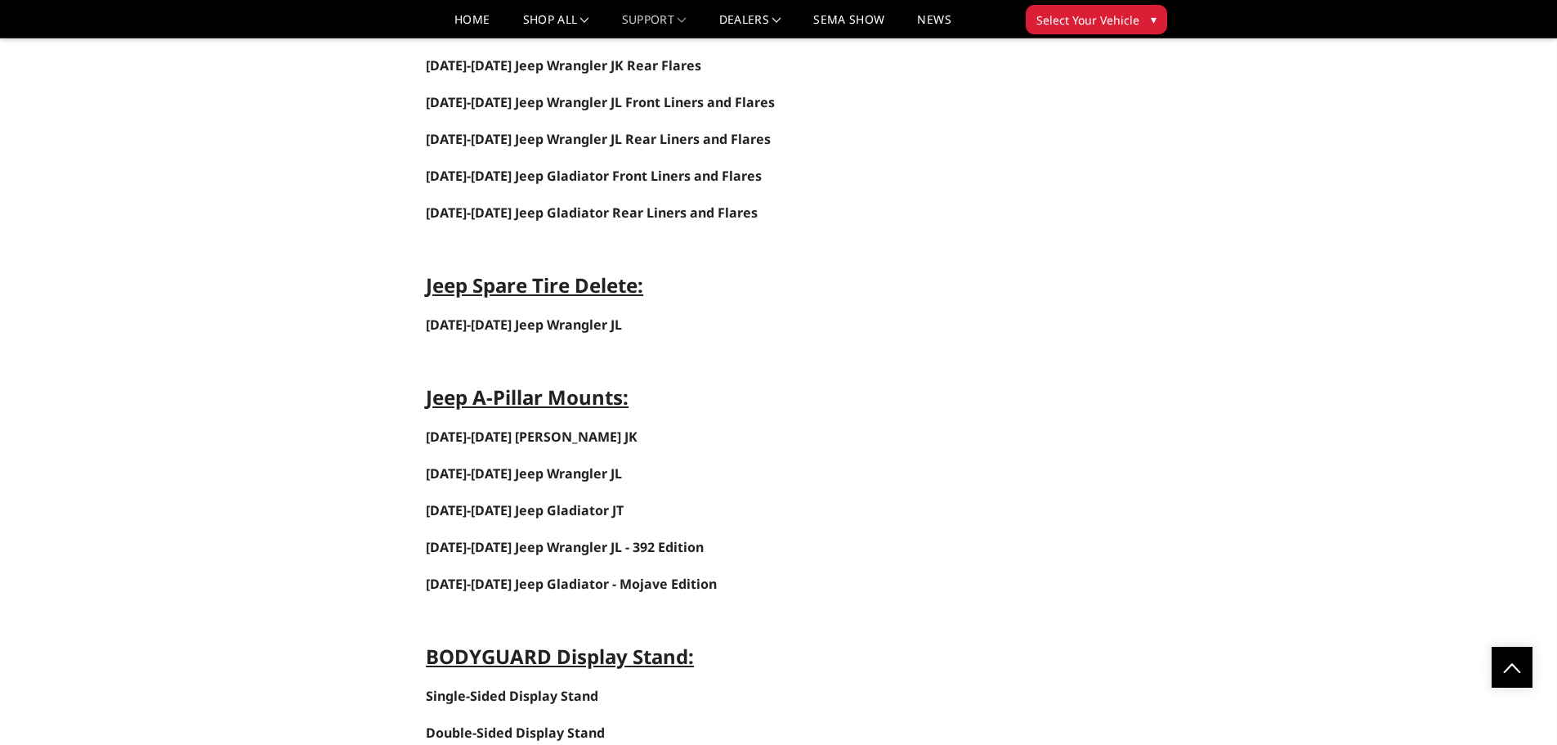  Describe the element at coordinates (934, 25) in the screenshot. I see `a: News` at that location.